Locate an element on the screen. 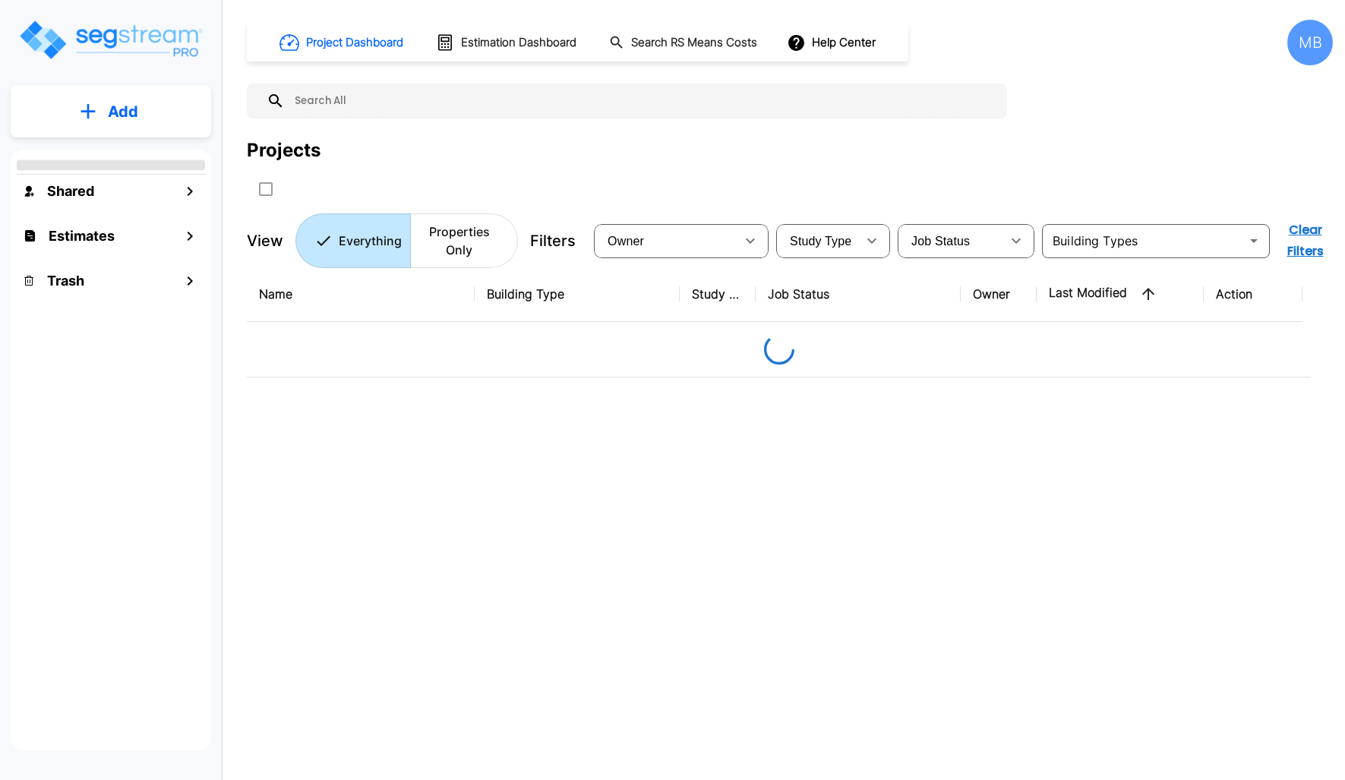 The image size is (1345, 780). th: Owner is located at coordinates (999, 294).